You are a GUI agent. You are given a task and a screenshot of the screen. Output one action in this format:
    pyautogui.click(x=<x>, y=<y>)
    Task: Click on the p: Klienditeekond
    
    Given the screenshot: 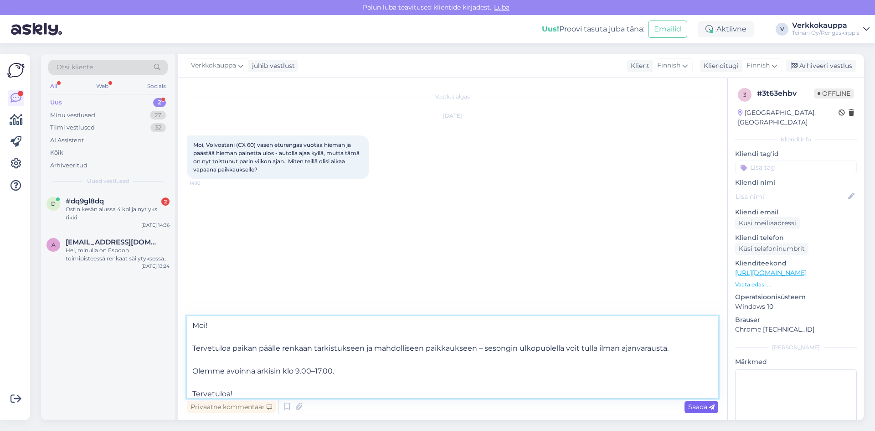 What is the action you would take?
    pyautogui.click(x=796, y=263)
    